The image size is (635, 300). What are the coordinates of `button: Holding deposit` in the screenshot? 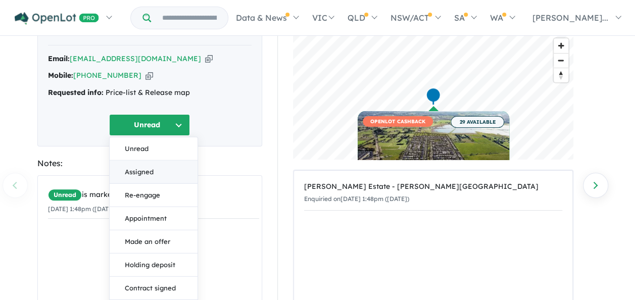 It's located at (154, 265).